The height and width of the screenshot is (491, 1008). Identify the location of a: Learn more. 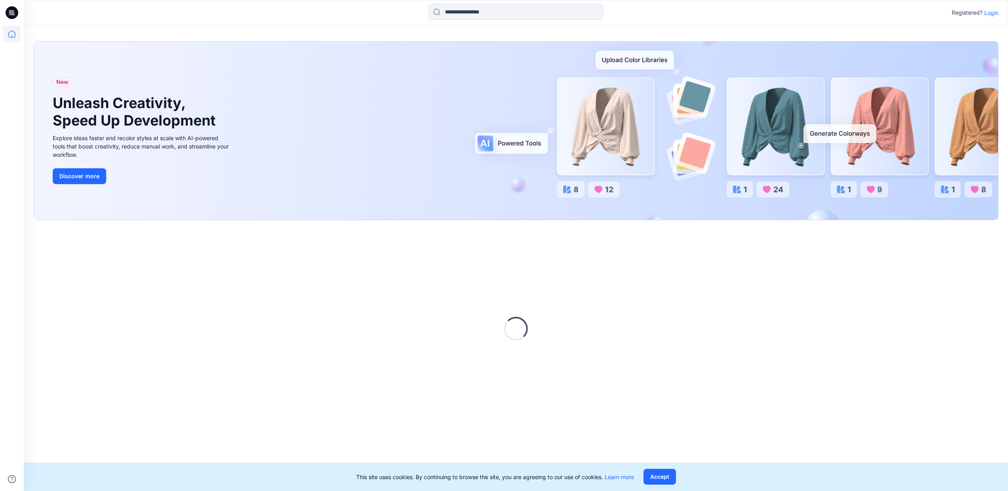
(619, 477).